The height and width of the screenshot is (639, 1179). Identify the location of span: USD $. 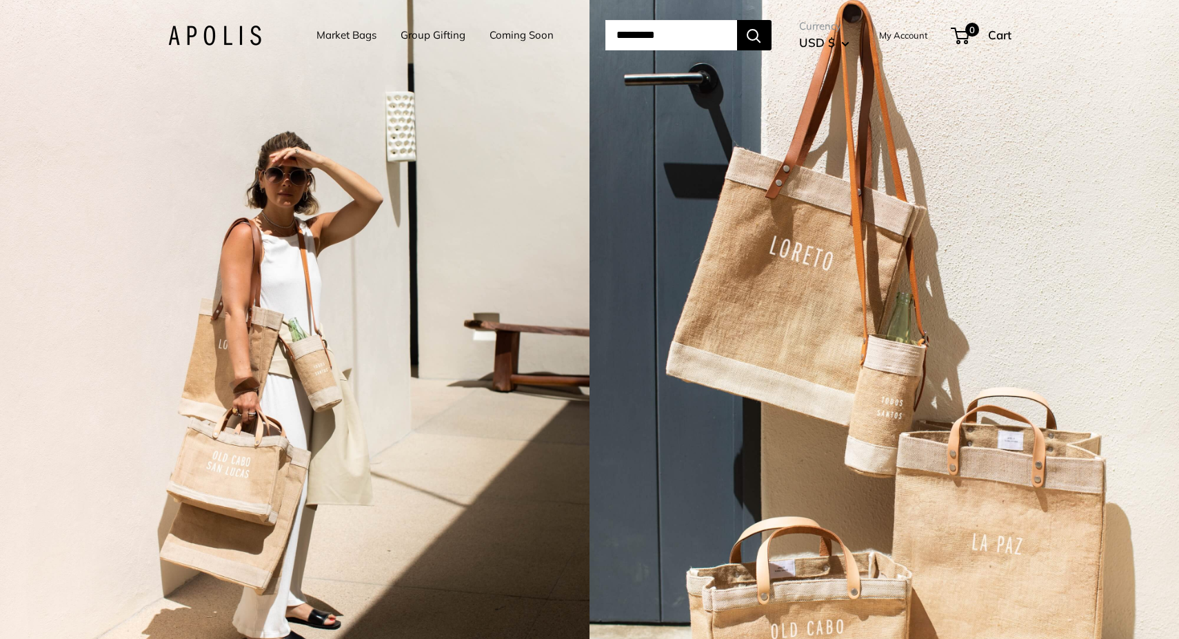
(817, 42).